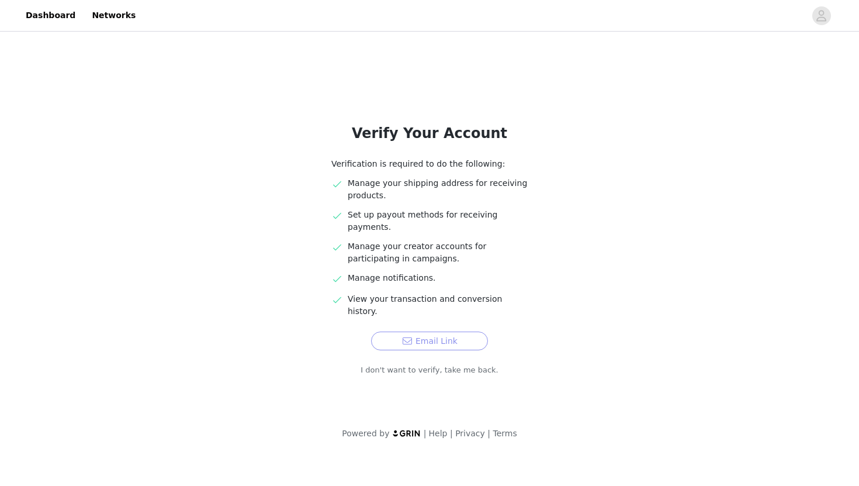 Image resolution: width=859 pixels, height=486 pixels. What do you see at coordinates (407, 432) in the screenshot?
I see `img: logo` at bounding box center [407, 432].